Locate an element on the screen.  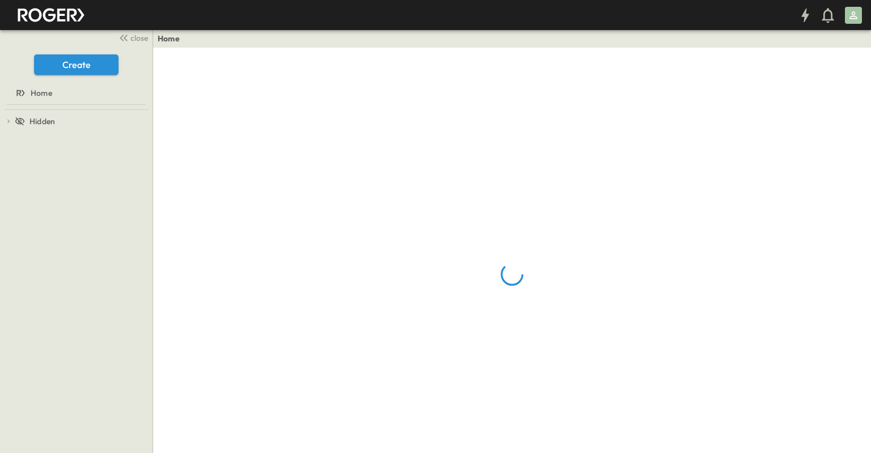
button: Create is located at coordinates (76, 65).